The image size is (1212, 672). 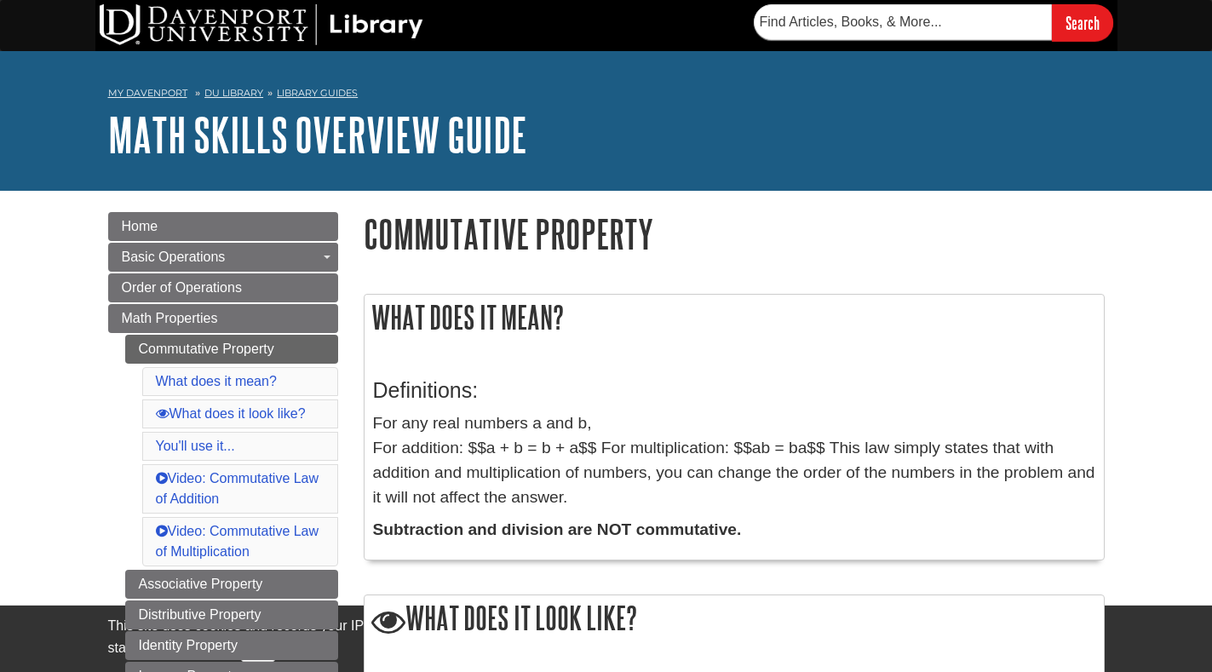 I want to click on a: You'll use it..., so click(x=195, y=445).